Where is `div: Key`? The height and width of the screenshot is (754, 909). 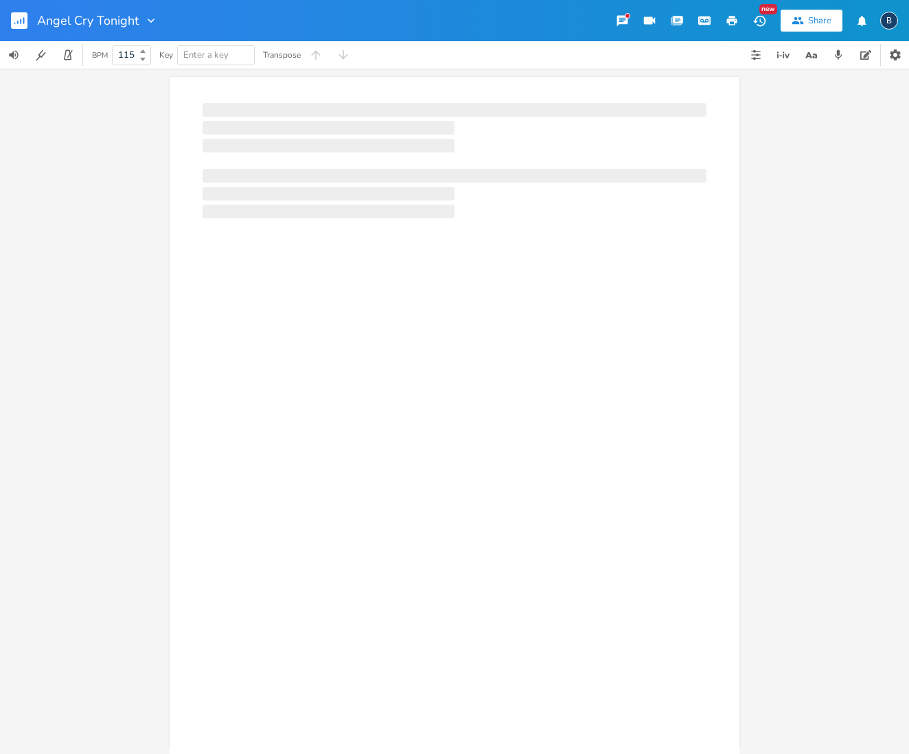
div: Key is located at coordinates (166, 55).